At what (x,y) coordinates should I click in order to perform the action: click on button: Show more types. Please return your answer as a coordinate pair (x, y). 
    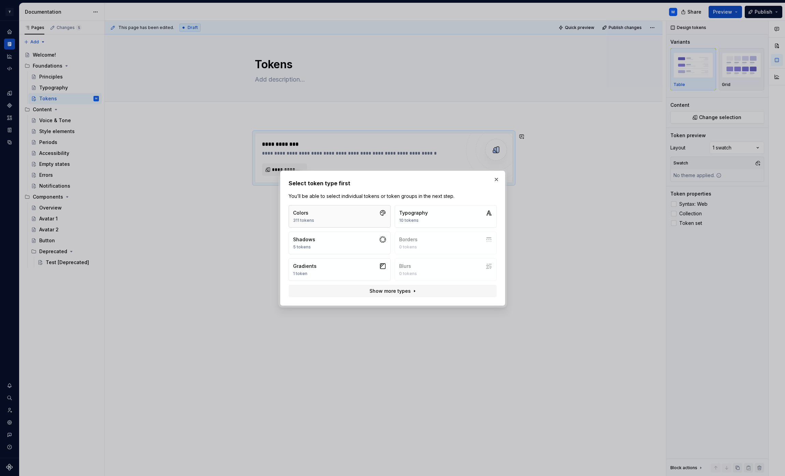
    Looking at the image, I should click on (393, 291).